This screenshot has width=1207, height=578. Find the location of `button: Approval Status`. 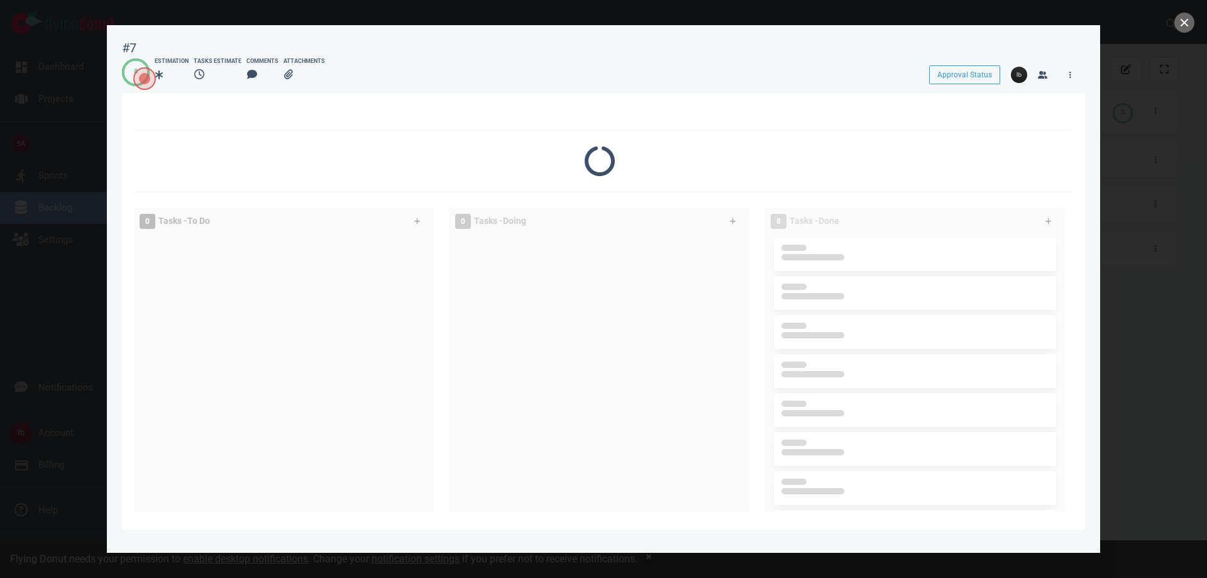

button: Approval Status is located at coordinates (964, 75).